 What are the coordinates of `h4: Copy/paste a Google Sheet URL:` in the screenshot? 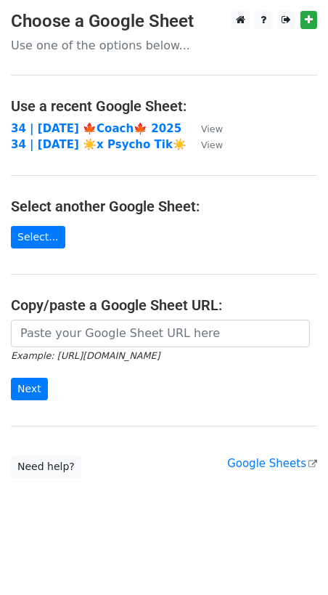 It's located at (164, 305).